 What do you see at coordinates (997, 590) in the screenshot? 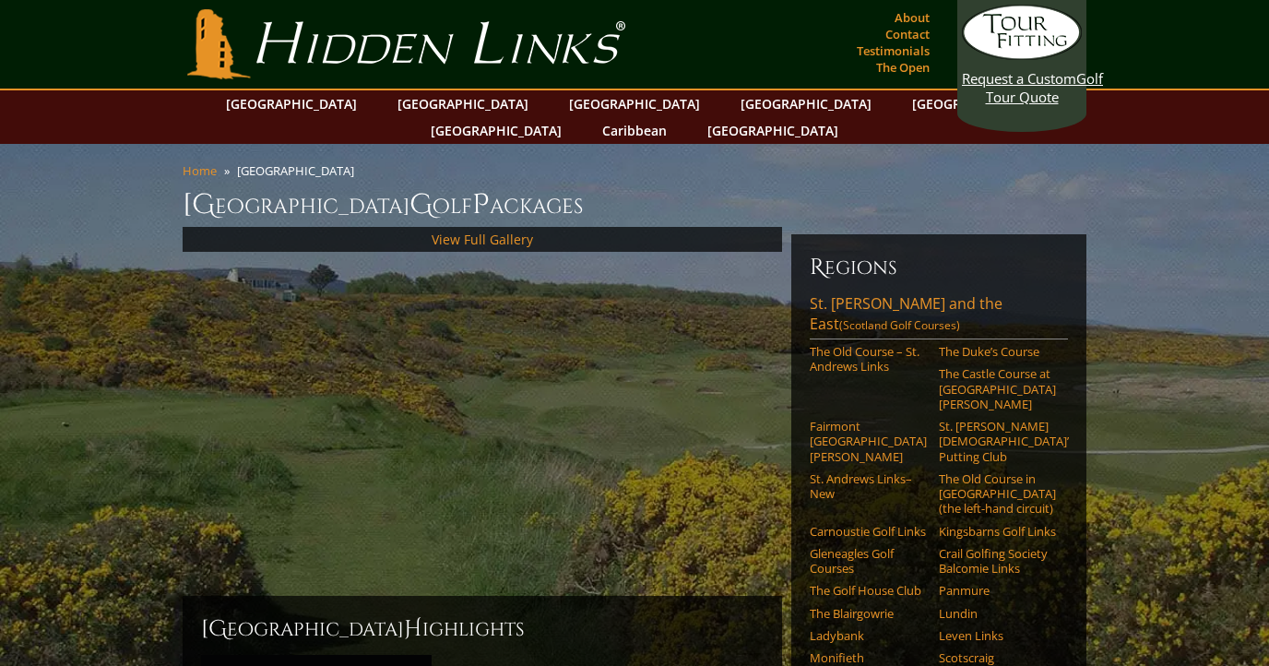
I see `a: Panmure` at bounding box center [997, 590].